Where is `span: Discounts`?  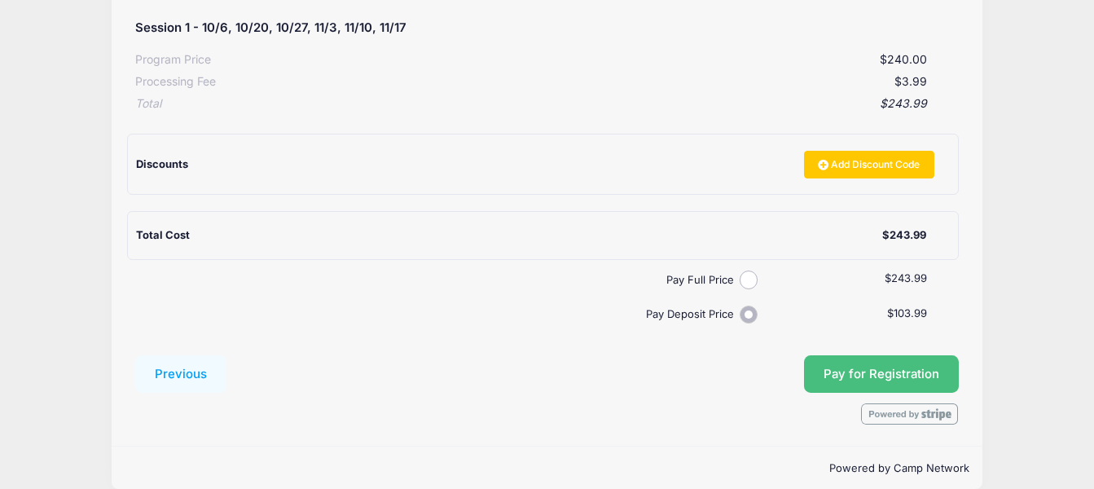
span: Discounts is located at coordinates (162, 164).